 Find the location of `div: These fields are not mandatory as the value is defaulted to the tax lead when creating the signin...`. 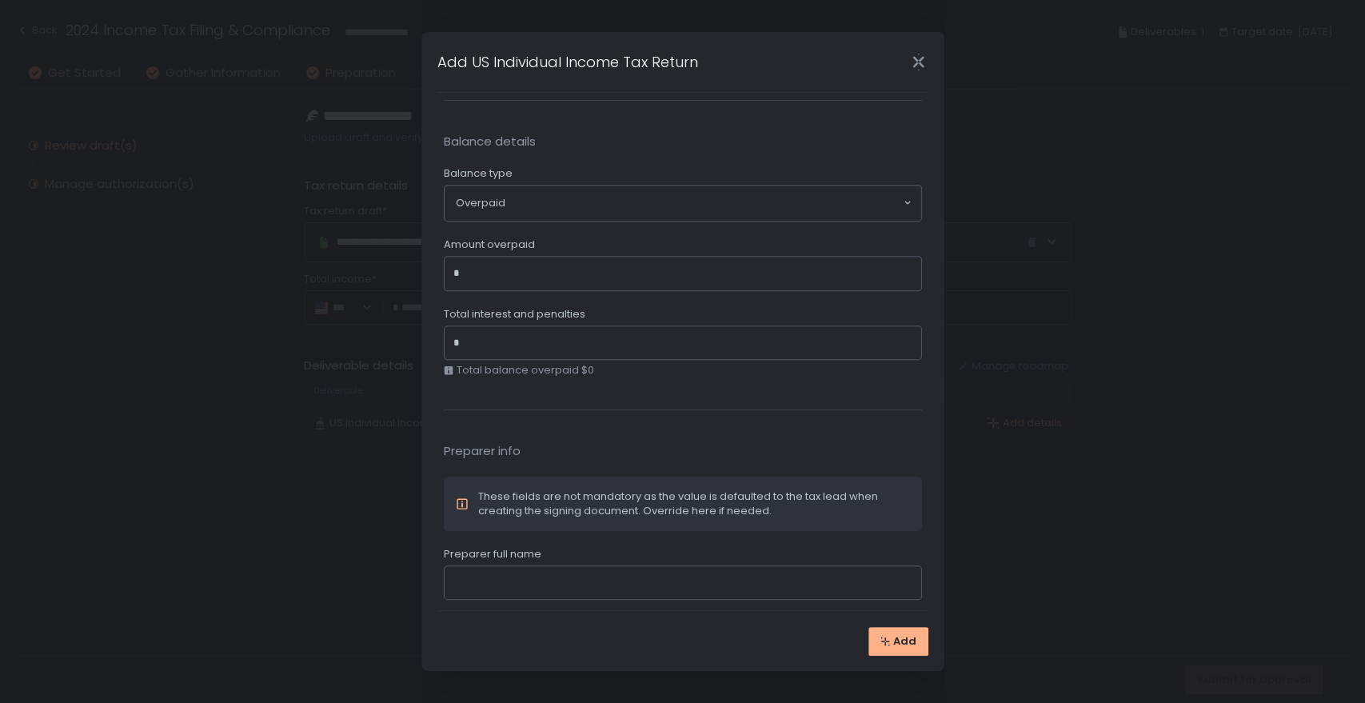

div: These fields are not mandatory as the value is defaulted to the tax lead when creating the signin... is located at coordinates (694, 504).